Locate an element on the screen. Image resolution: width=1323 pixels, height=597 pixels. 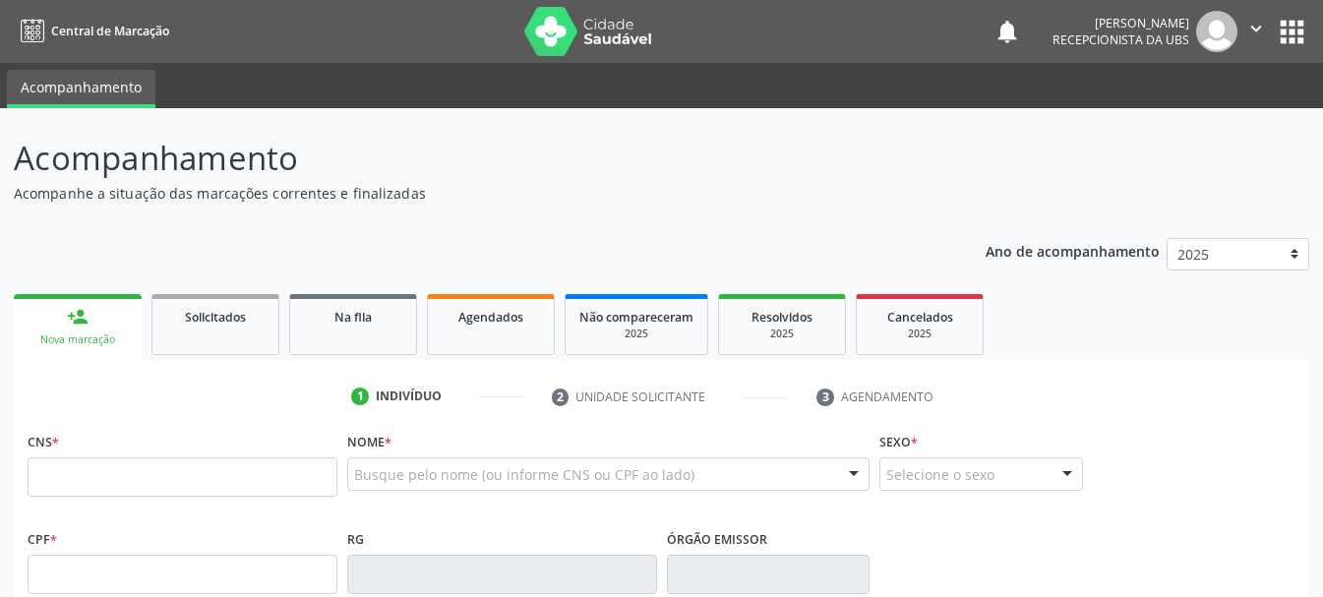
button: apps is located at coordinates (1292, 31).